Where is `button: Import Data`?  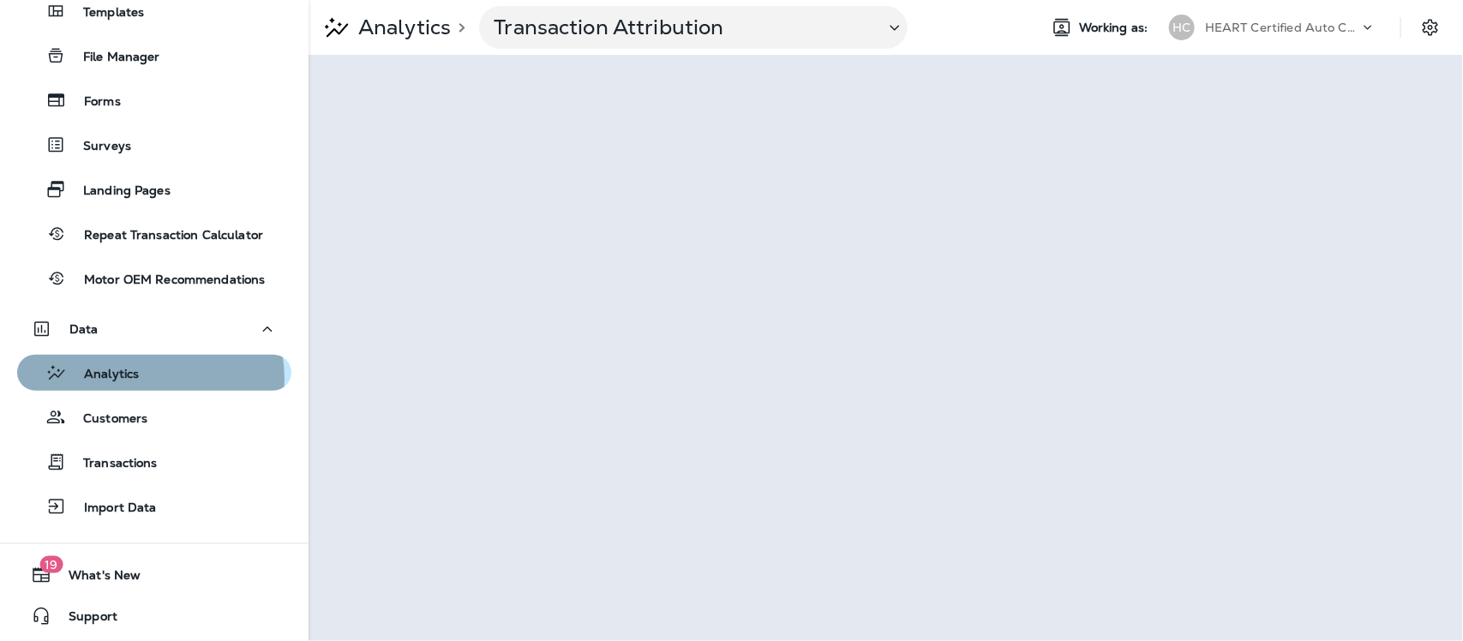 button: Import Data is located at coordinates (154, 506).